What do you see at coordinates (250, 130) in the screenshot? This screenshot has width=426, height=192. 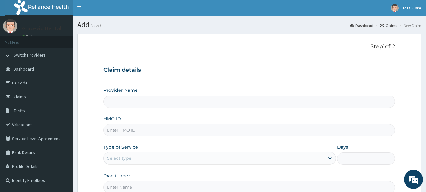 I see `input: Enter HMO ID` at bounding box center [250, 130].